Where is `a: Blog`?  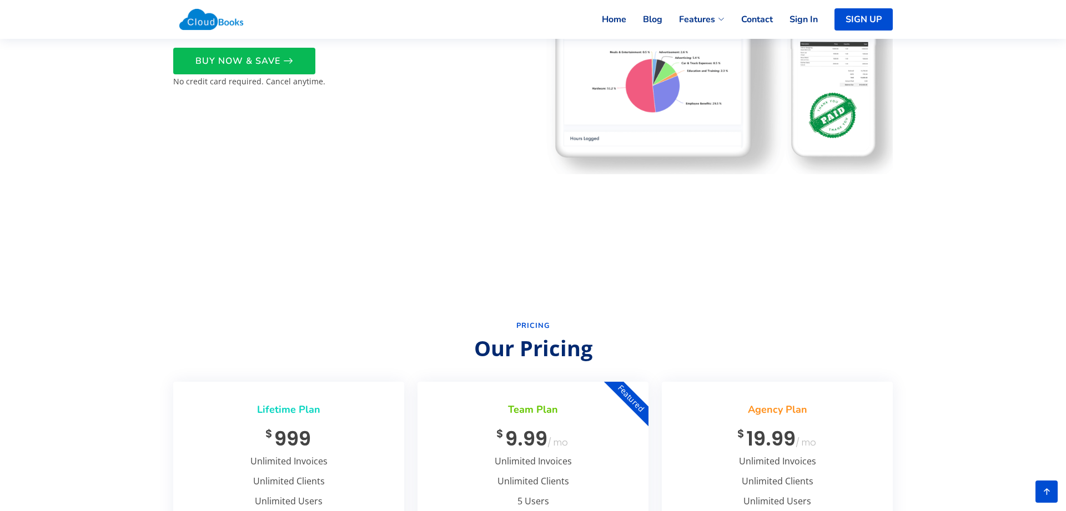
a: Blog is located at coordinates (644, 19).